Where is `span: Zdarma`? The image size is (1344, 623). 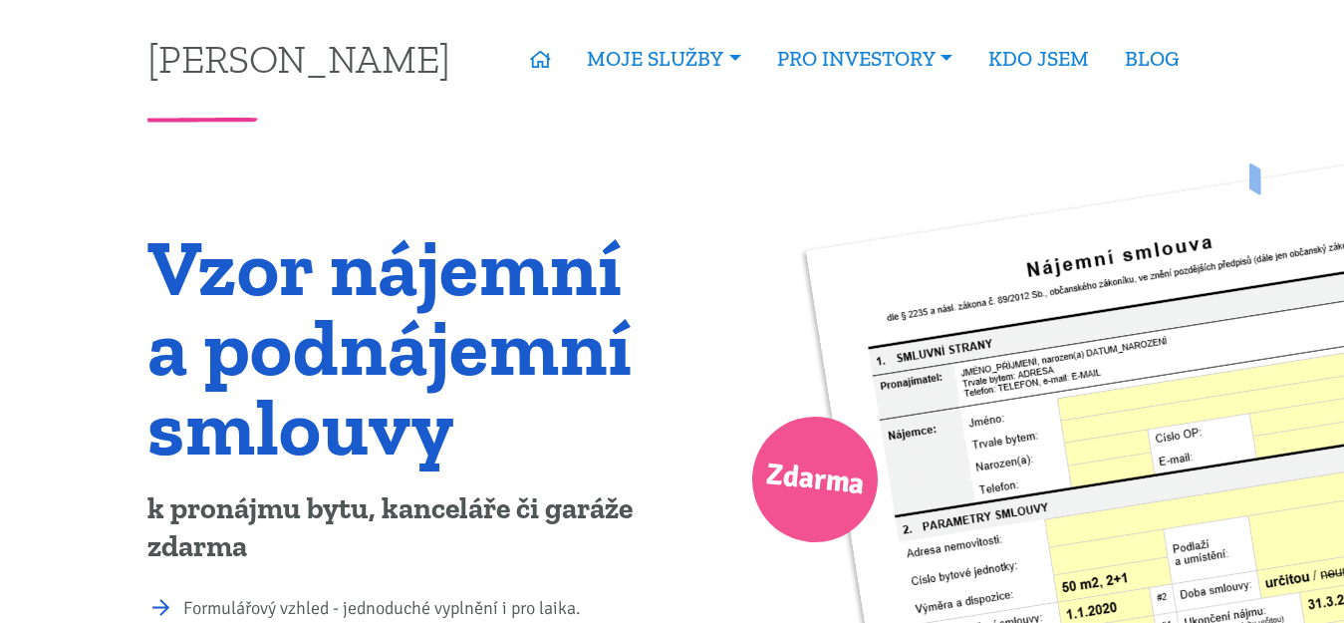 span: Zdarma is located at coordinates (815, 479).